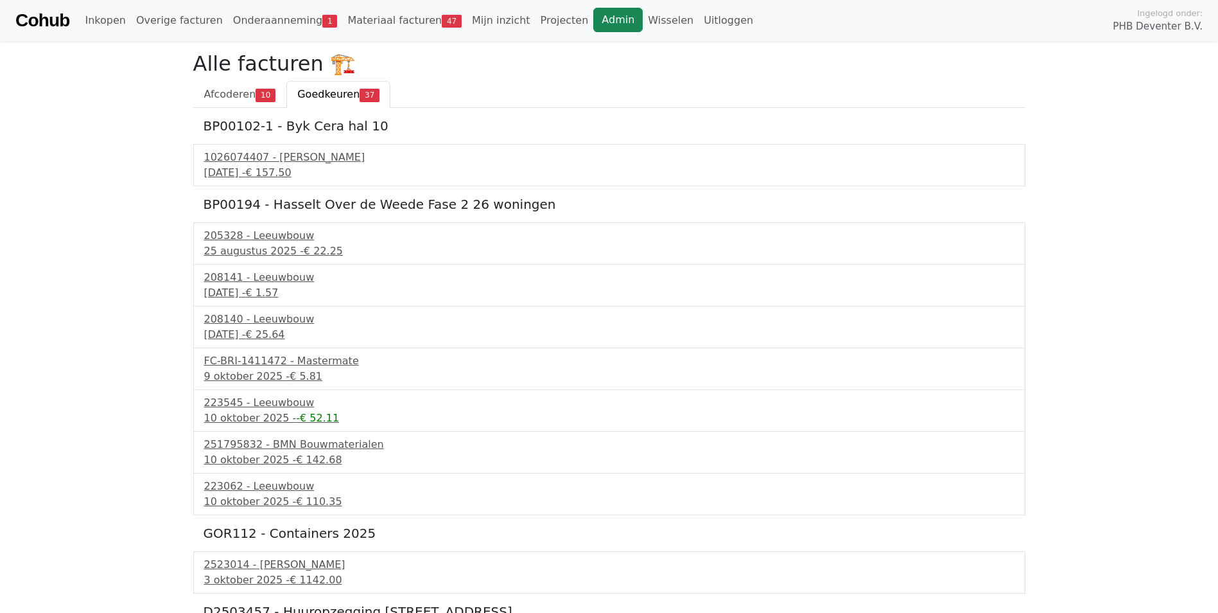  What do you see at coordinates (1158, 26) in the screenshot?
I see `span: PHB Deventer B.V.` at bounding box center [1158, 26].